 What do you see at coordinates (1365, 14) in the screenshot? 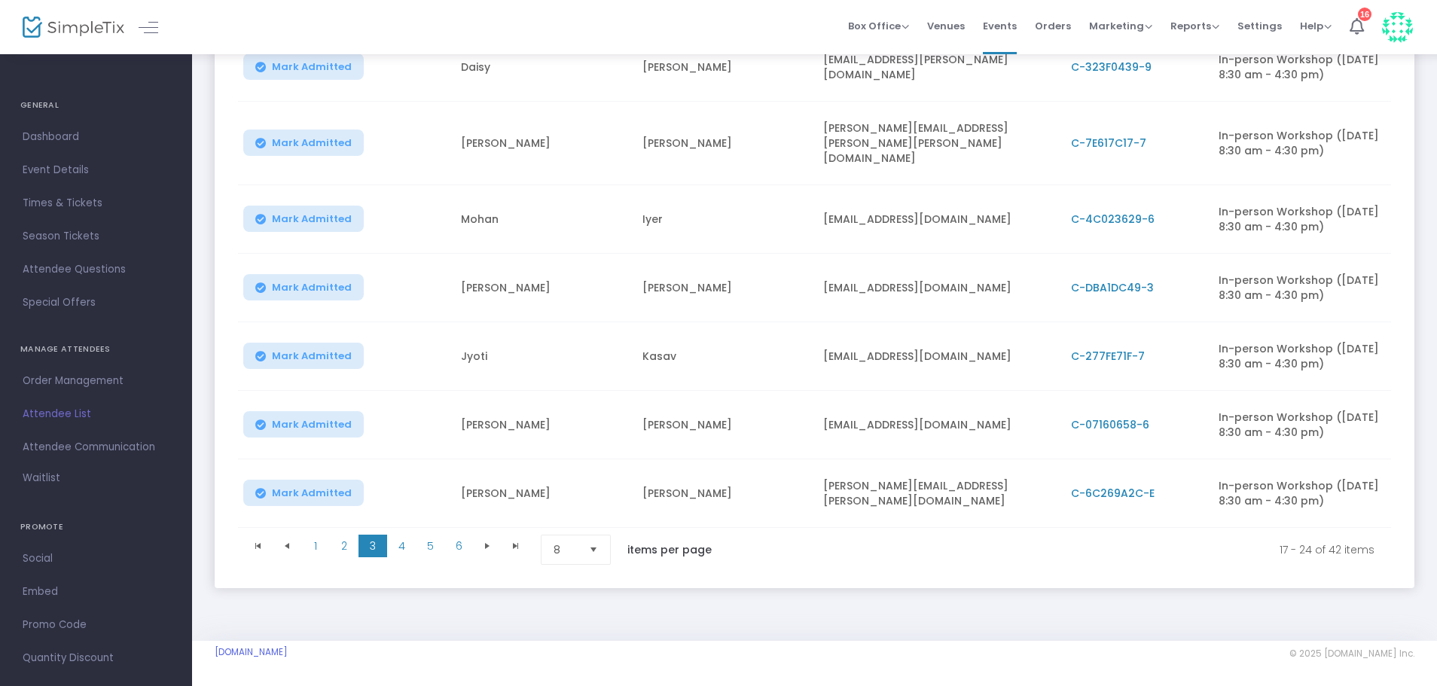
I see `div: 16` at bounding box center [1365, 14].